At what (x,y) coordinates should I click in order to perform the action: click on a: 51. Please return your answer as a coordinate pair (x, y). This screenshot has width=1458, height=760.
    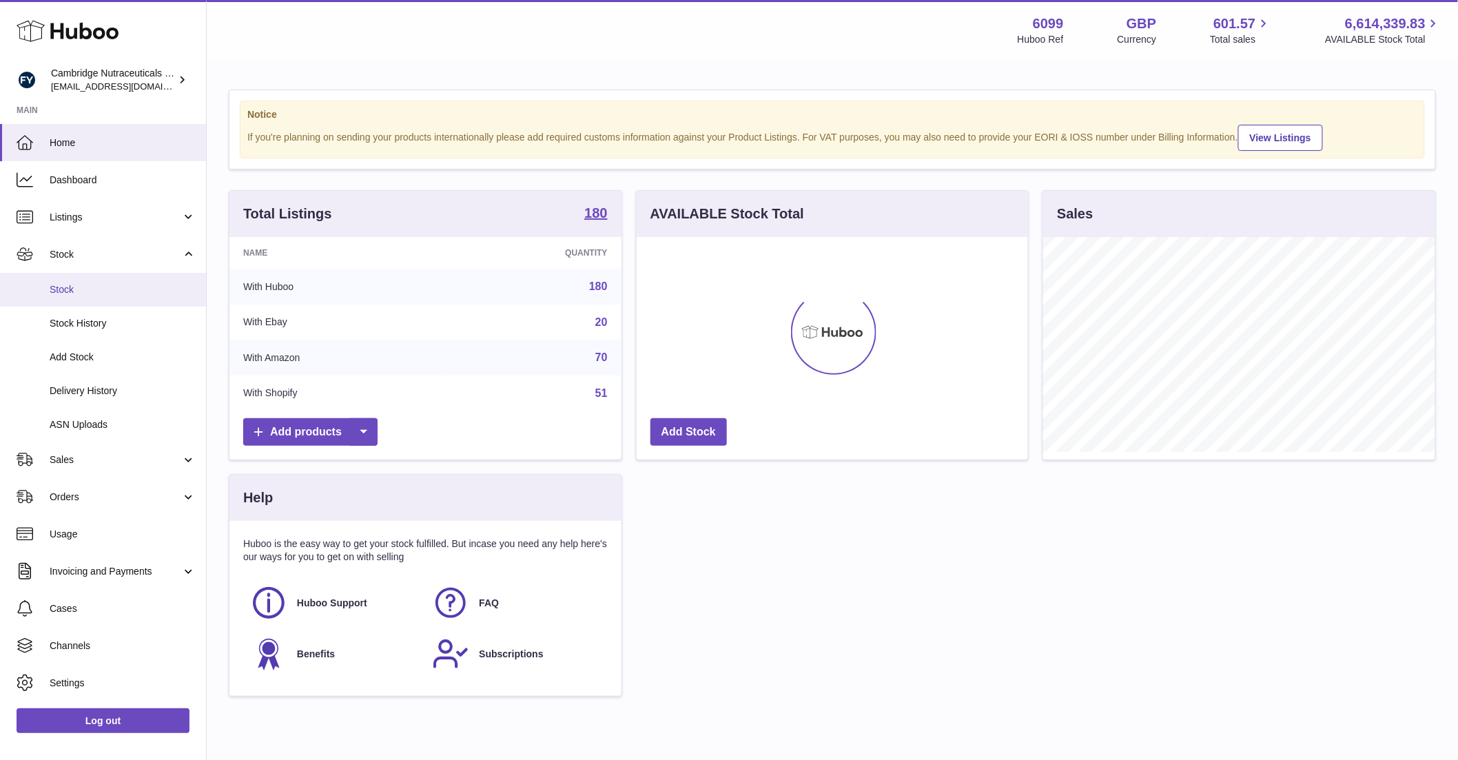
    Looking at the image, I should click on (602, 393).